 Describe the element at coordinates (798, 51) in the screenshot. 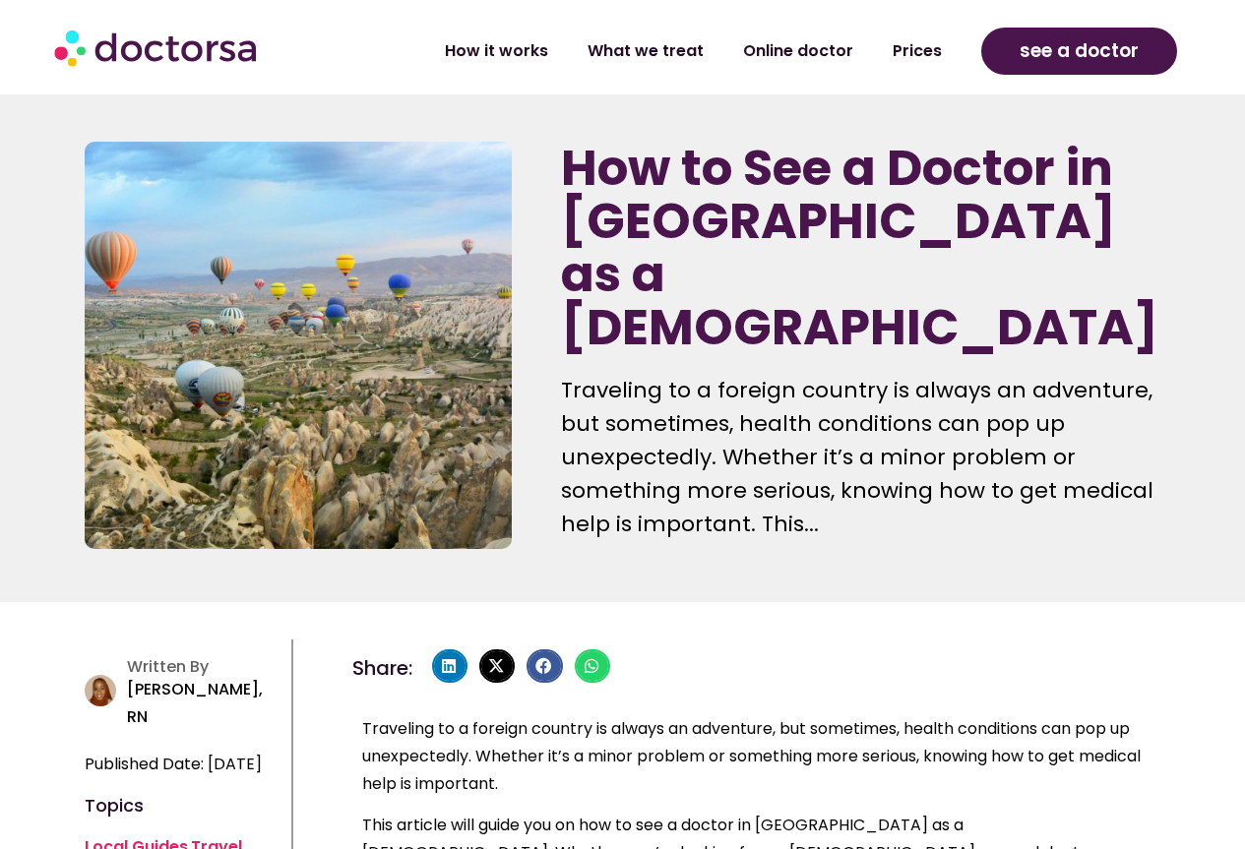

I see `a: Online doctor` at that location.